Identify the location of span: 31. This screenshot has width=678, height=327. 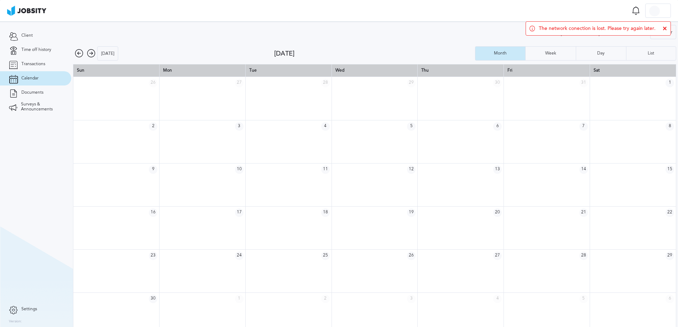
(584, 83).